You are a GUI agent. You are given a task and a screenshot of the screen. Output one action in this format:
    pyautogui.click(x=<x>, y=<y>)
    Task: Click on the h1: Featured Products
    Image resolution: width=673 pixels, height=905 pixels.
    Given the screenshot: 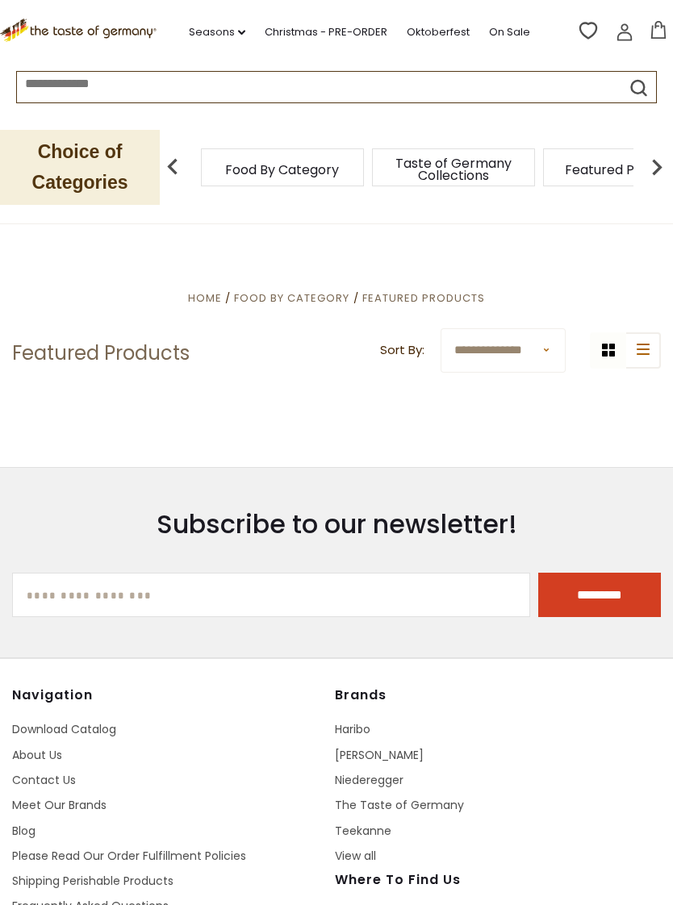 What is the action you would take?
    pyautogui.click(x=101, y=353)
    